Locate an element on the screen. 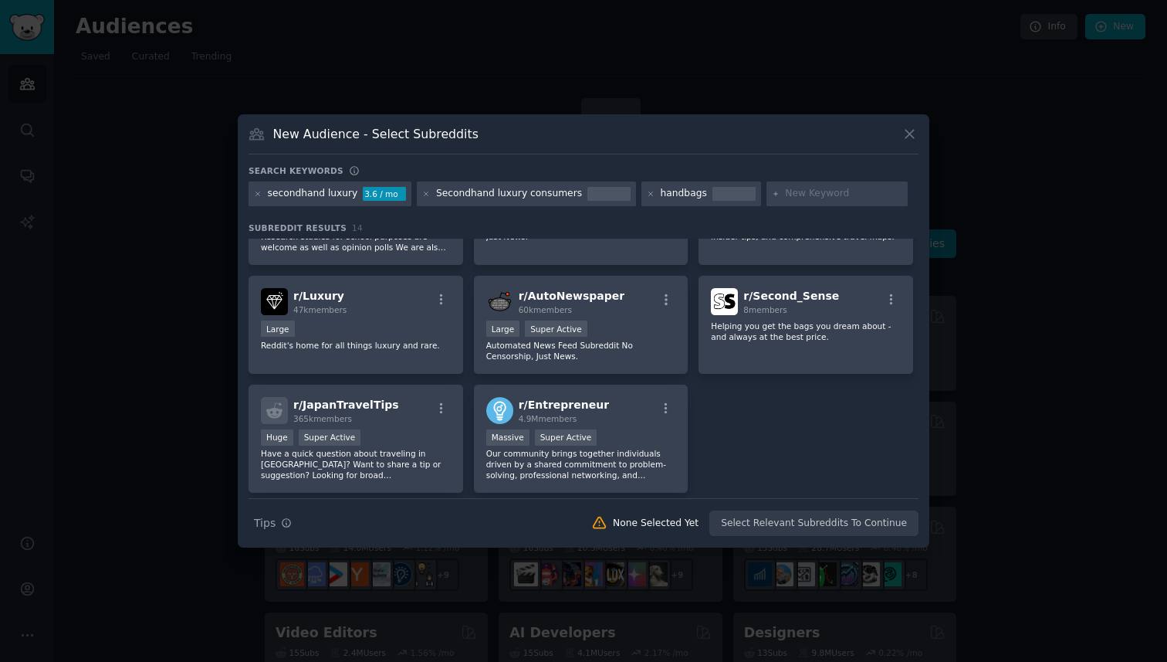  h3: Search keywords is located at coordinates (296, 171).